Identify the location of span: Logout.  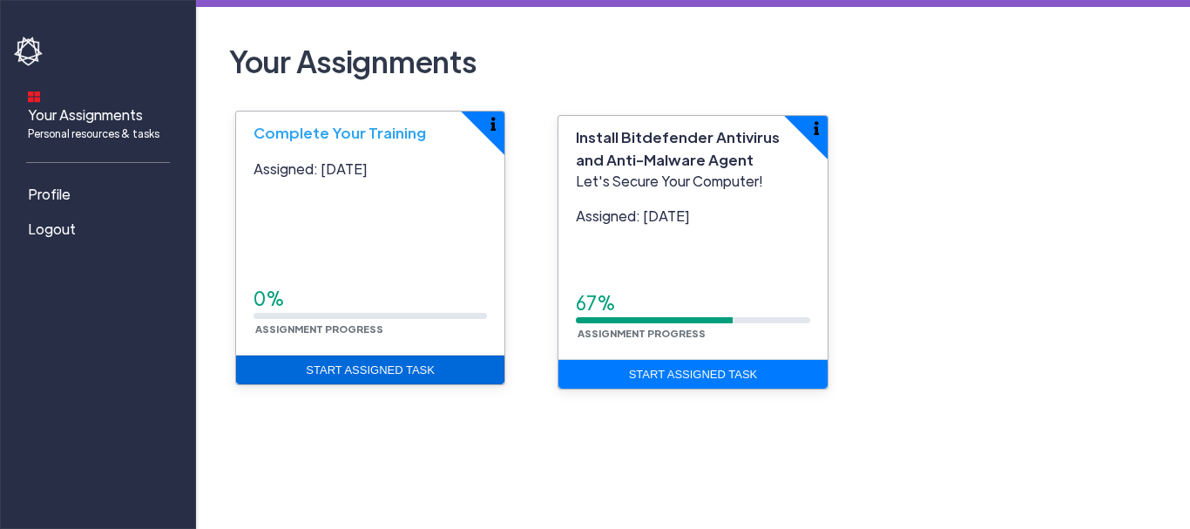
(51, 229).